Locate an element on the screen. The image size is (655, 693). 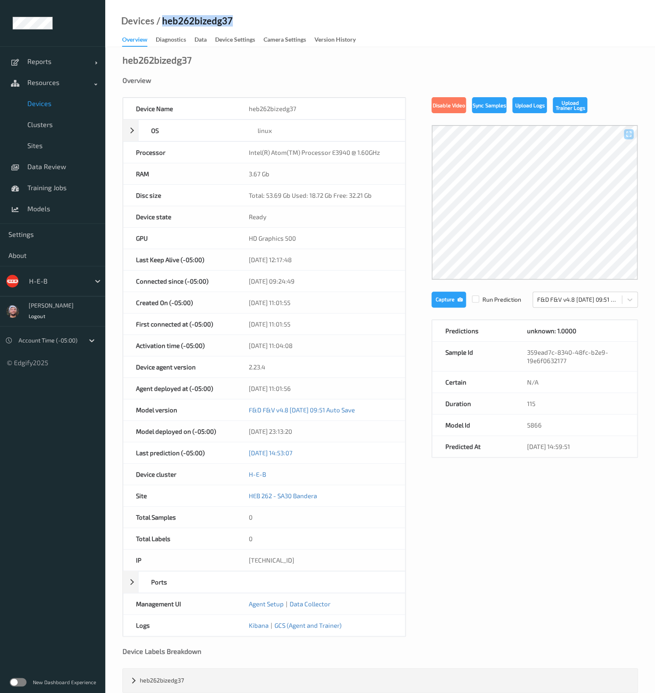
a: Kibana is located at coordinates (258, 626).